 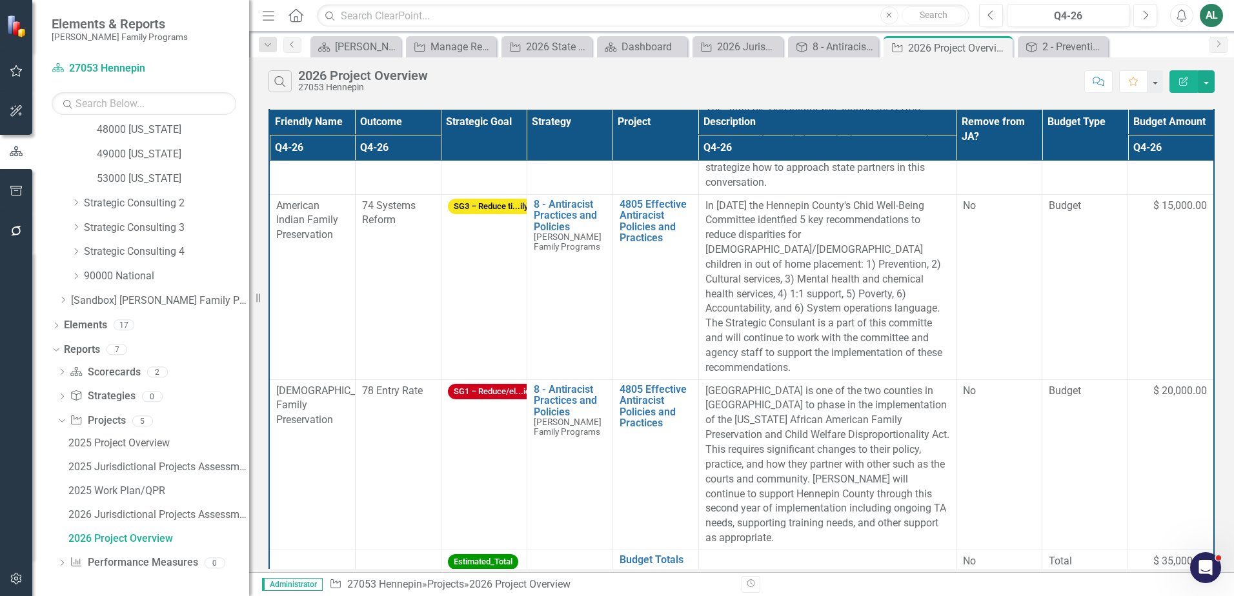 What do you see at coordinates (1073, 46) in the screenshot?
I see `div: 2 - Prevention` at bounding box center [1073, 46].